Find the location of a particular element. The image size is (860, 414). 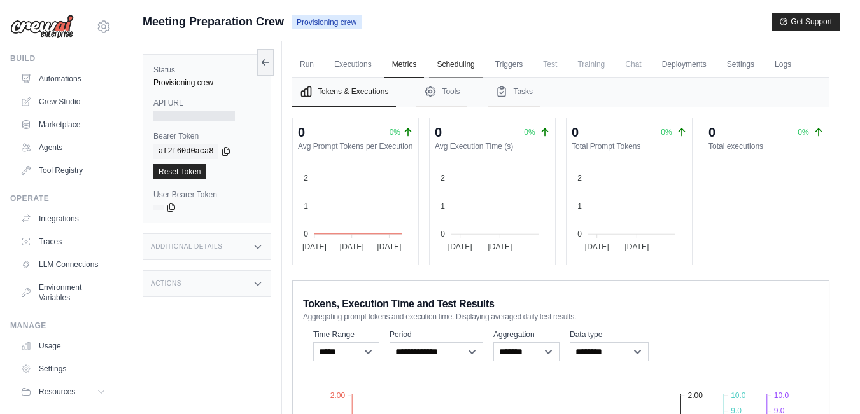

nav: Tabs is located at coordinates (561, 92).